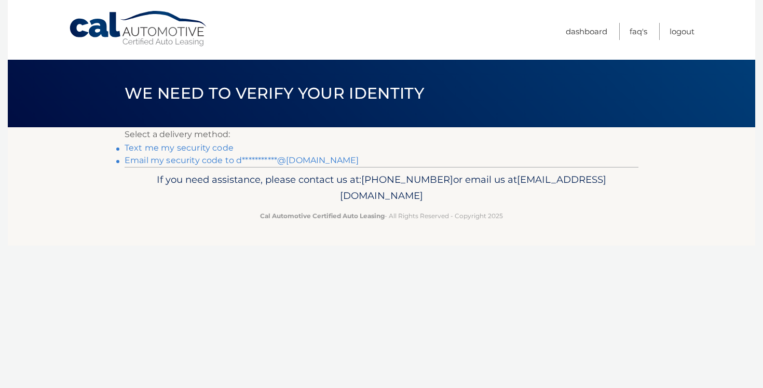 This screenshot has height=388, width=763. Describe the element at coordinates (381, 188) in the screenshot. I see `p: If you need assistance, please contact us at: or email us at` at that location.